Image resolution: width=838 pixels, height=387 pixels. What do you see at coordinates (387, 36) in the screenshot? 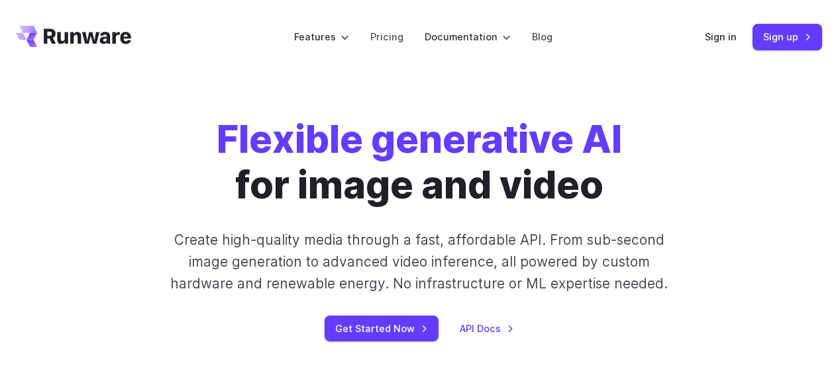
I see `a: Pricing` at bounding box center [387, 36].